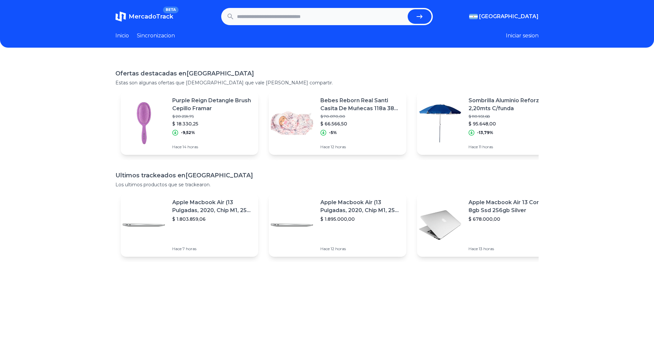 The width and height of the screenshot is (654, 362). I want to click on a: Featured imageApple Macbook Air 13 Core I5 8gb Ssd 256gb Silver$ 678.000,00Hace 13 horas, so click(486, 225).